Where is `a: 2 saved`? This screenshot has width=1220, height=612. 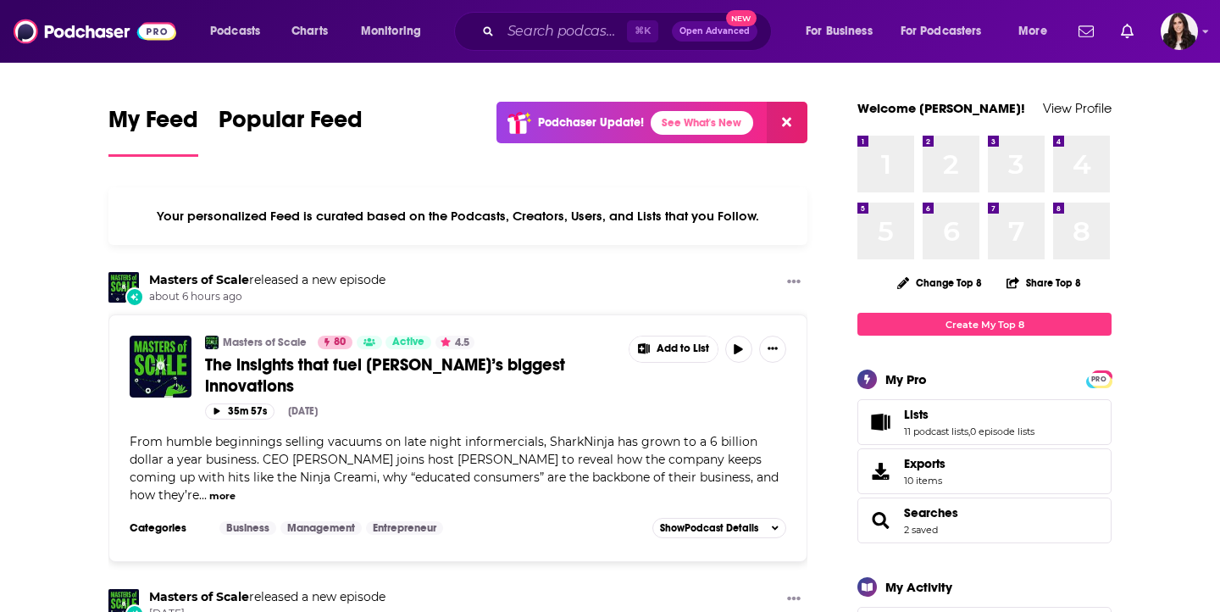 a: 2 saved is located at coordinates (921, 530).